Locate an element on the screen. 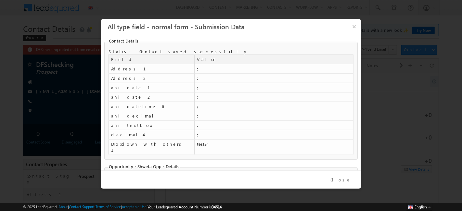  span: Opportunity - Shweta Opp - Details is located at coordinates (143, 167).